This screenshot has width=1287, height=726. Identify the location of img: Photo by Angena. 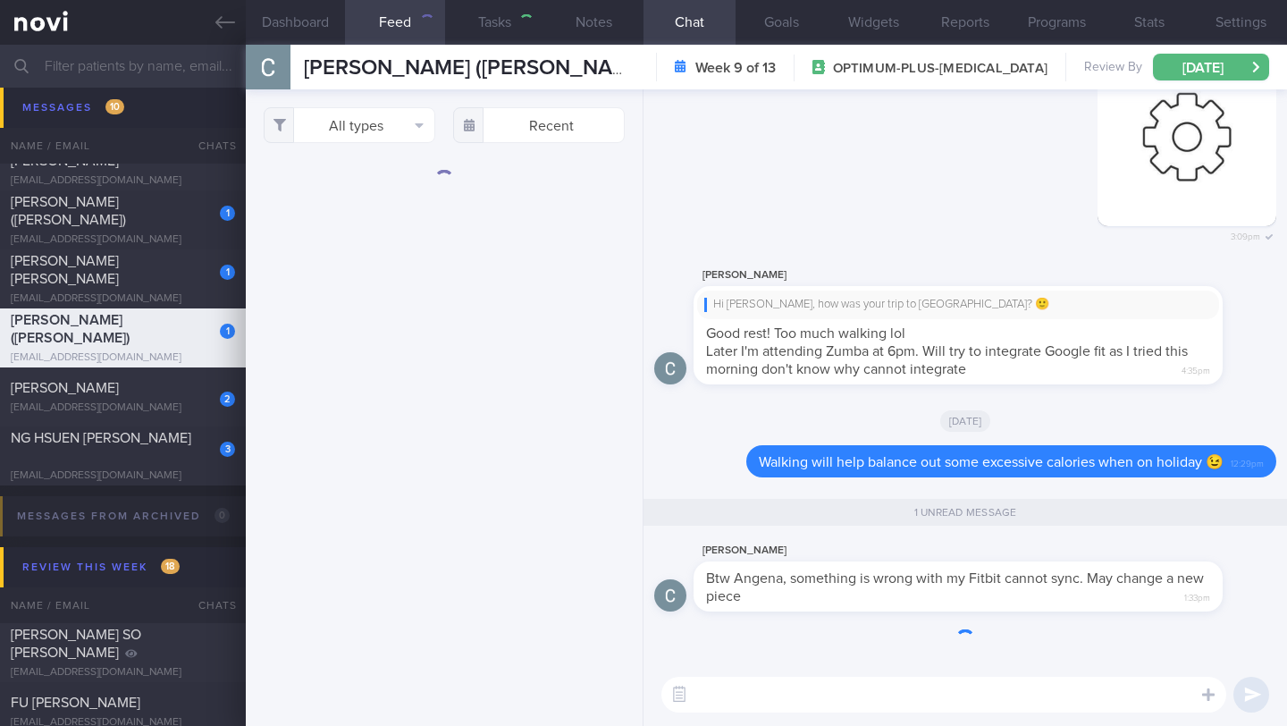
(1187, 137).